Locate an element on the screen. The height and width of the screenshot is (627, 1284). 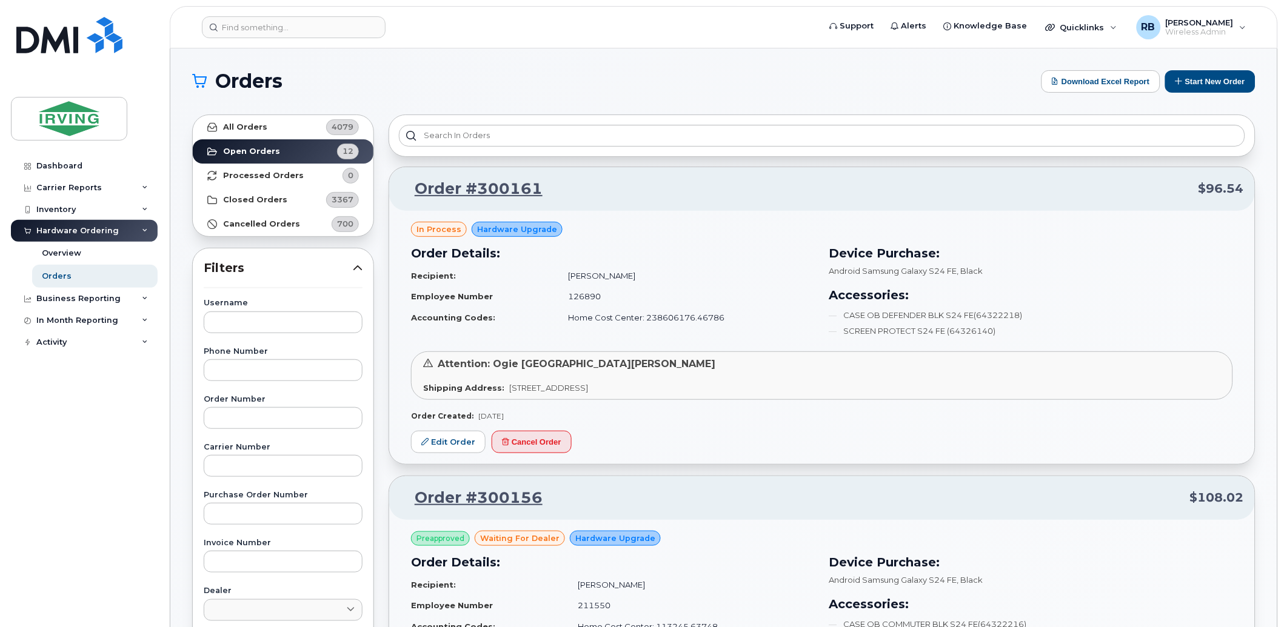
span: $96.54 is located at coordinates (1221, 189).